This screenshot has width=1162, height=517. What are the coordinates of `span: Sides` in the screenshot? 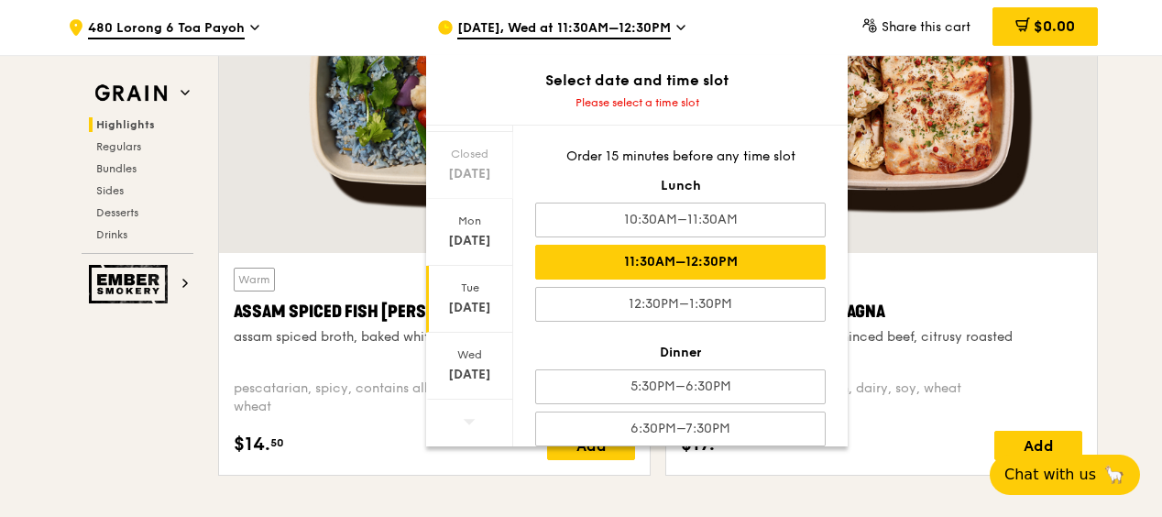 It's located at (110, 191).